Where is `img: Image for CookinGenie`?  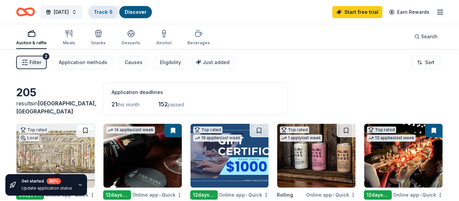 img: Image for CookinGenie is located at coordinates (403, 156).